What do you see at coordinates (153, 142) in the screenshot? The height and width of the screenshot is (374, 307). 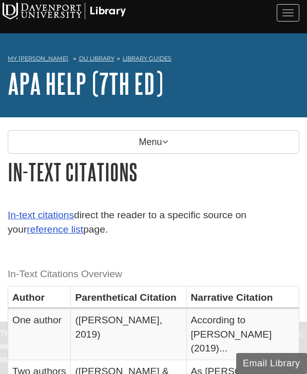 I see `p: Menu` at bounding box center [153, 142].